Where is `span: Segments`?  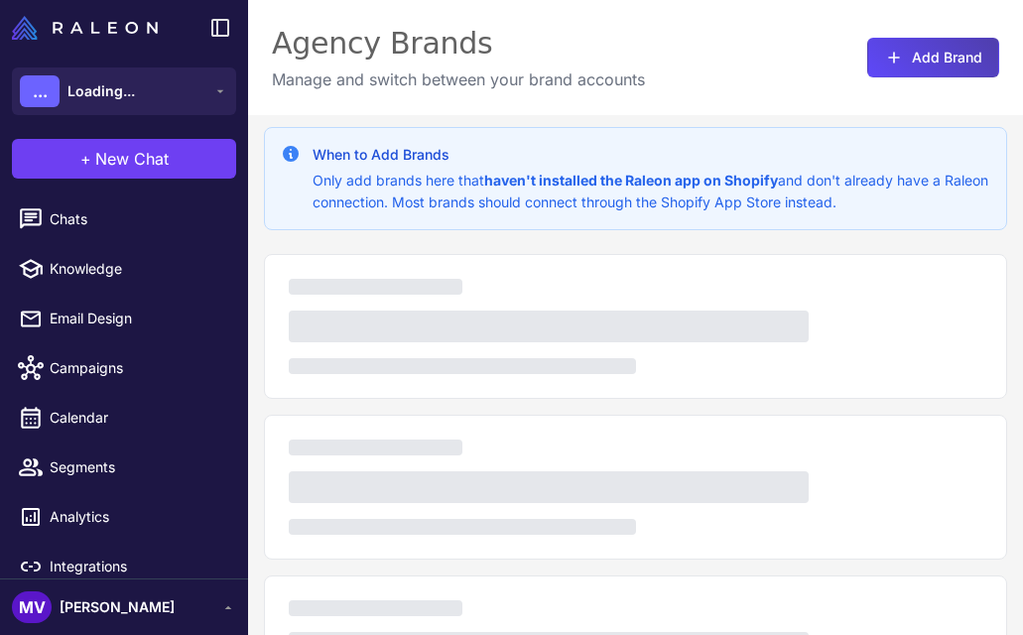
span: Segments is located at coordinates (137, 467).